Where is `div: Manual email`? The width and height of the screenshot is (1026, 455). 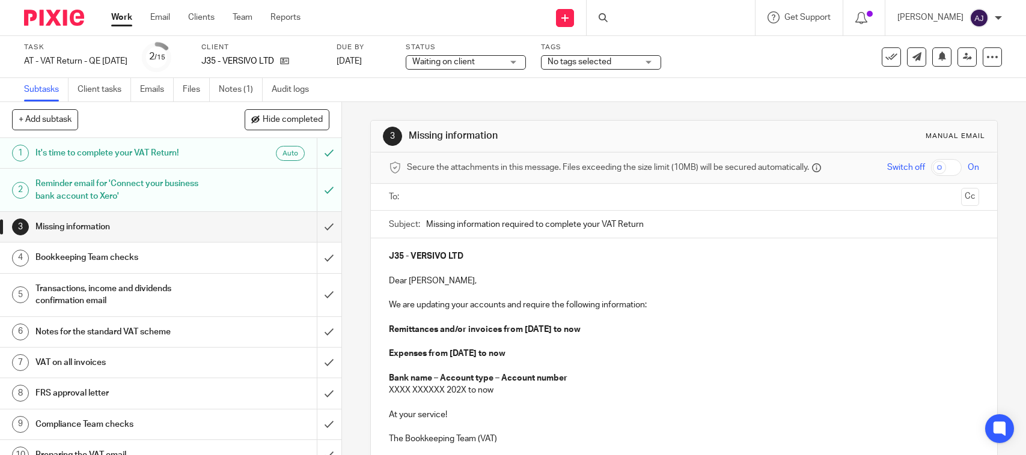 div: Manual email is located at coordinates (955, 136).